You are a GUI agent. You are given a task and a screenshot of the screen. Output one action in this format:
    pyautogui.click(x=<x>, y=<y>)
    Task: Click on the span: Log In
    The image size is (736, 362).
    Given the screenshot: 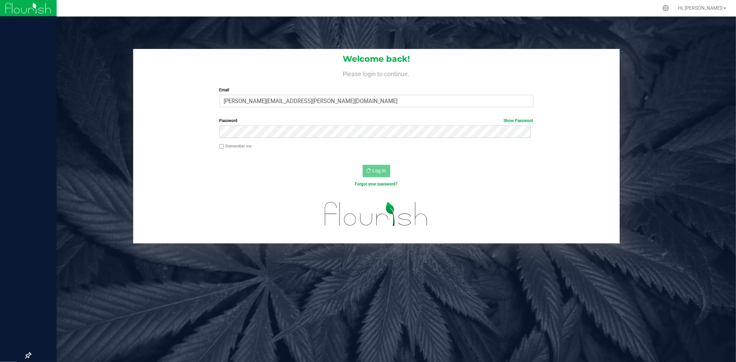 What is the action you would take?
    pyautogui.click(x=379, y=171)
    